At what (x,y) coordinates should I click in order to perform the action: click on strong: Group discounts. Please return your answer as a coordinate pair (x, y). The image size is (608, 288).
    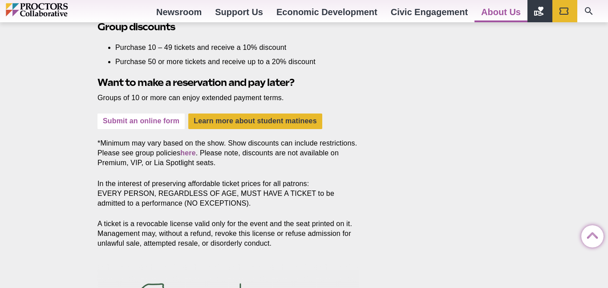
    Looking at the image, I should click on (136, 27).